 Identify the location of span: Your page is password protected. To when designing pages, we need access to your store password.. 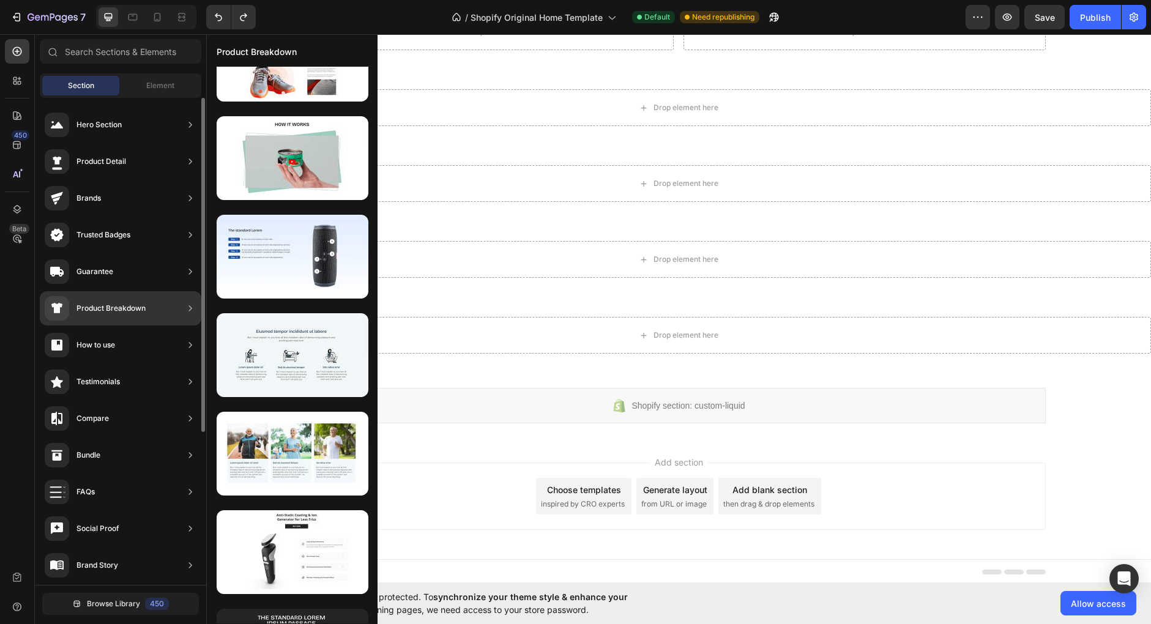
(480, 603).